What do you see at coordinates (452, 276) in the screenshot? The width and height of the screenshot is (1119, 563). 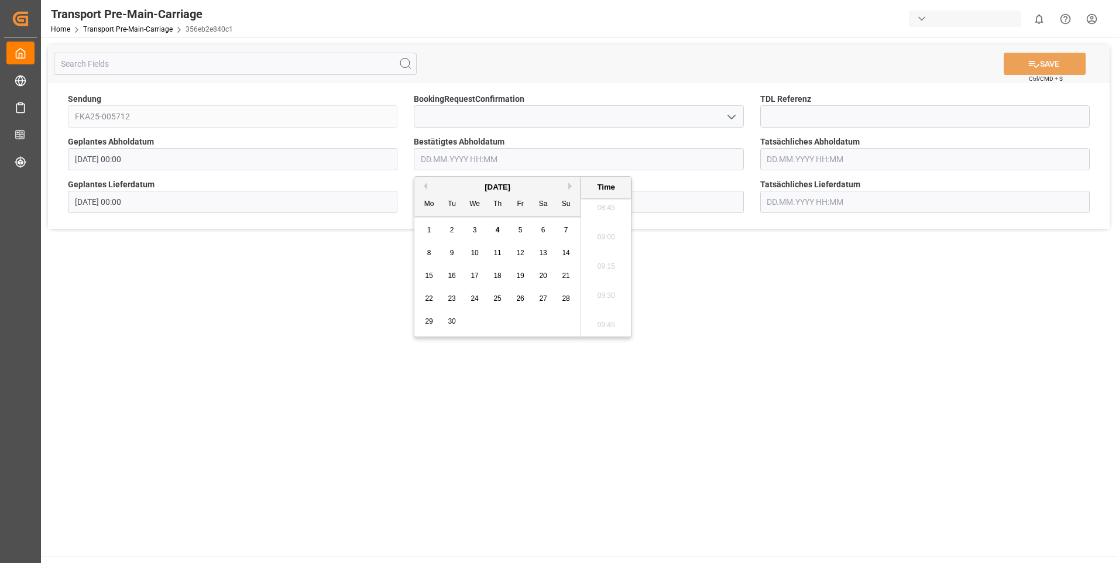 I see `div: Choose Tuesday, September 16th, 2025` at bounding box center [452, 276].